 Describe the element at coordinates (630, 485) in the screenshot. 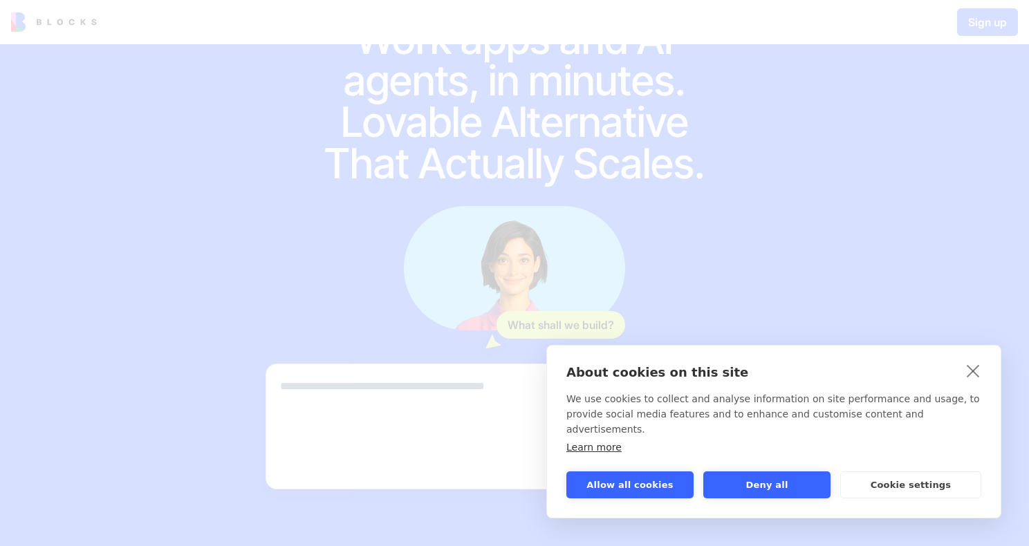

I see `button: Allow all cookies` at that location.